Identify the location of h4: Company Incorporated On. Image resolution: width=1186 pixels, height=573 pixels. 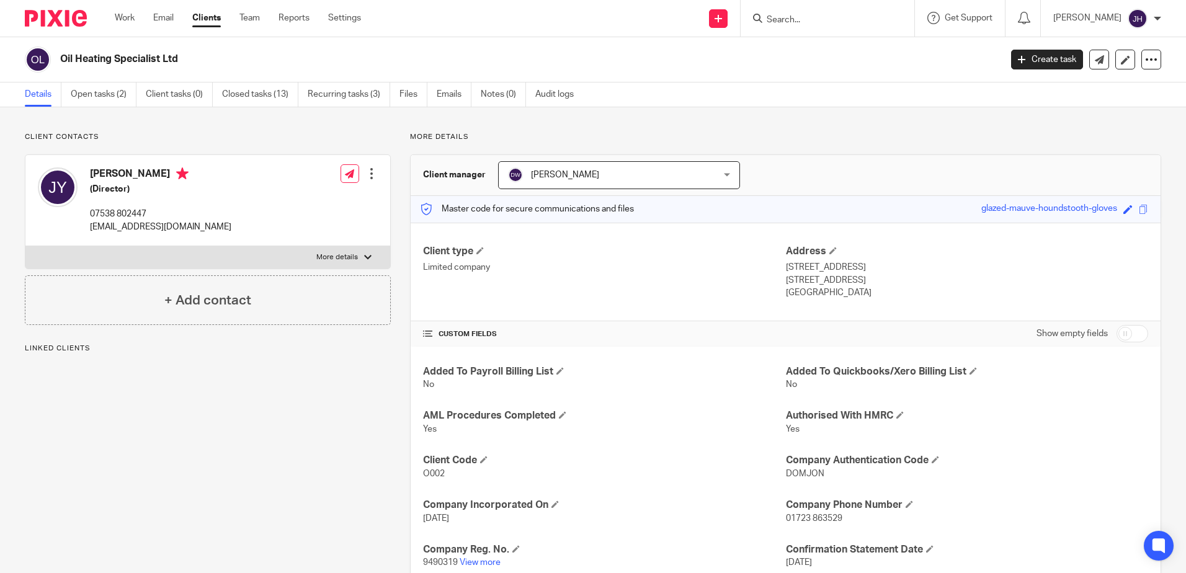
(604, 505).